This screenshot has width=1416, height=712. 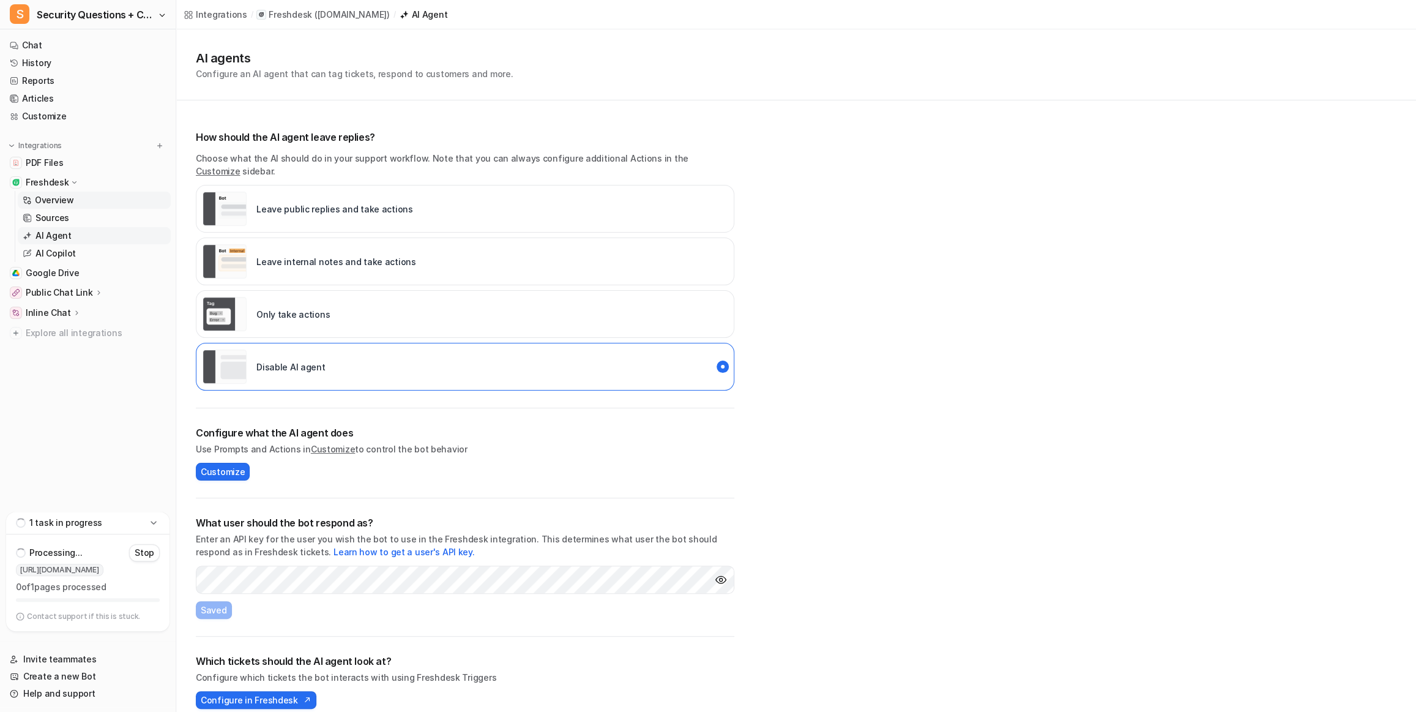 I want to click on a: Learn how to get a user's API key., so click(x=404, y=552).